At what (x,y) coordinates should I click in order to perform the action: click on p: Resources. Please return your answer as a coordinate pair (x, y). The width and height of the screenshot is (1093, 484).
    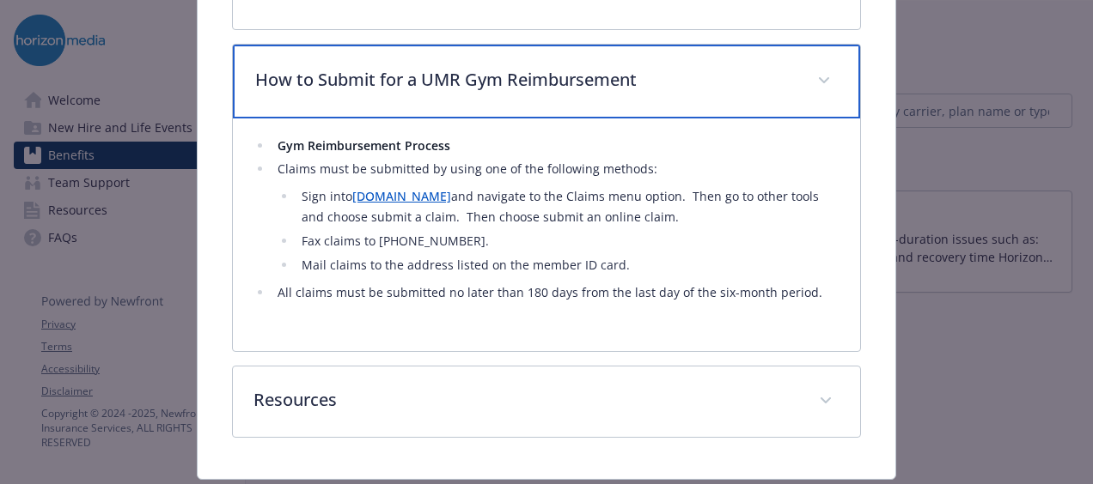
    Looking at the image, I should click on (526, 400).